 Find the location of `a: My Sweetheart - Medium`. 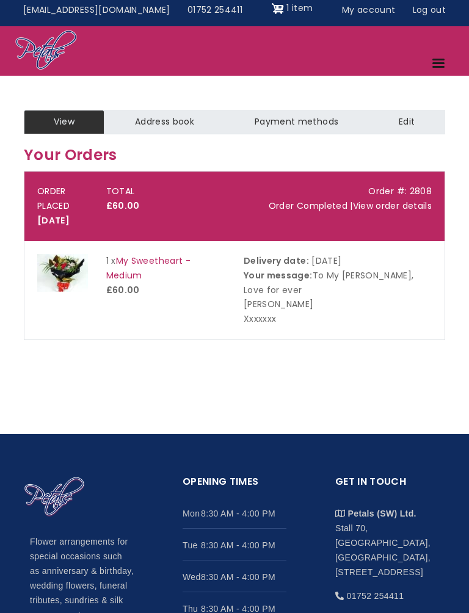

a: My Sweetheart - Medium is located at coordinates (148, 268).